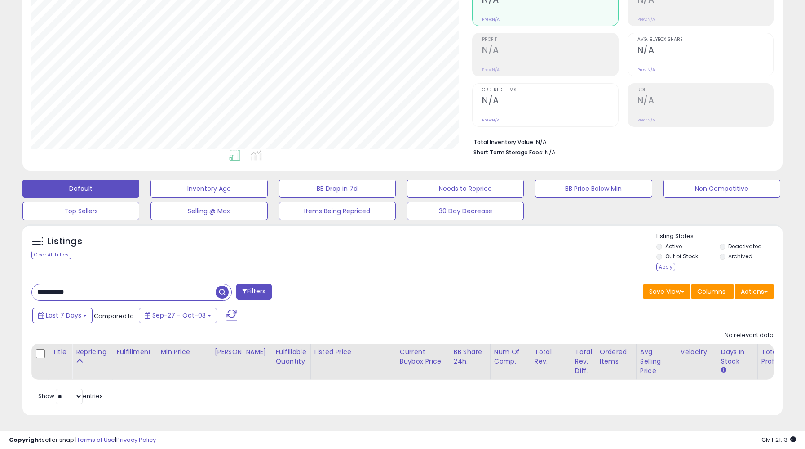 The width and height of the screenshot is (805, 449). Describe the element at coordinates (722, 188) in the screenshot. I see `button: Non Competitive` at that location.